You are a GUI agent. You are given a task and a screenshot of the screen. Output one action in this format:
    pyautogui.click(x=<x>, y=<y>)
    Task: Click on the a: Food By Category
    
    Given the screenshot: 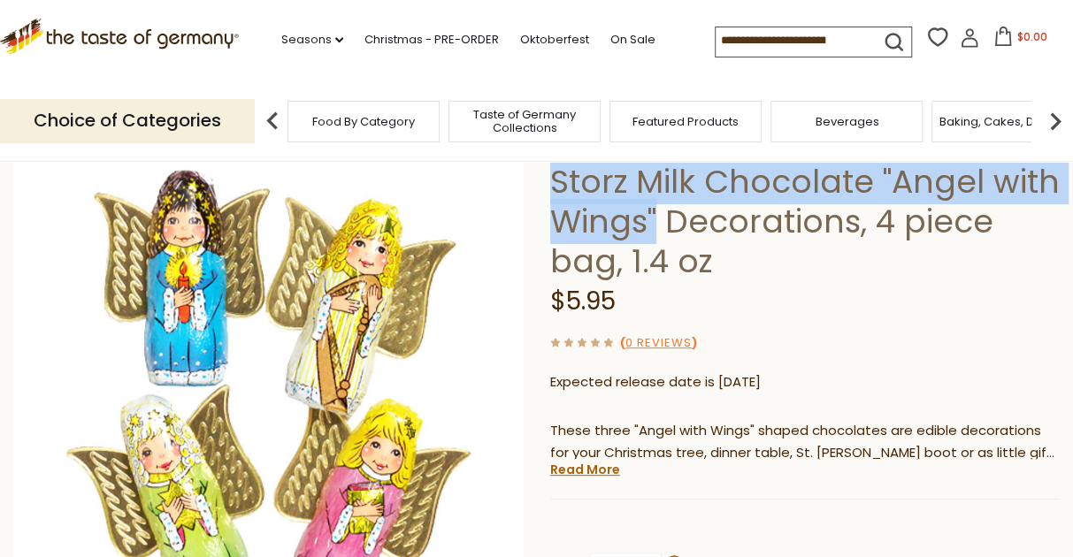 What is the action you would take?
    pyautogui.click(x=363, y=121)
    